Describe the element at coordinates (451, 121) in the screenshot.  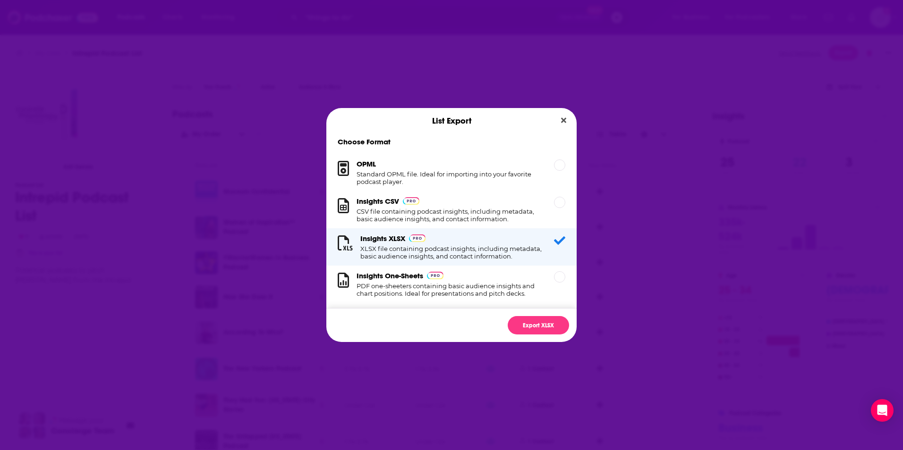
I see `div: List Export` at that location.